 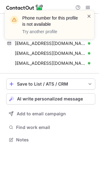 What do you see at coordinates (51, 140) in the screenshot?
I see `button: Notes` at bounding box center [51, 140].